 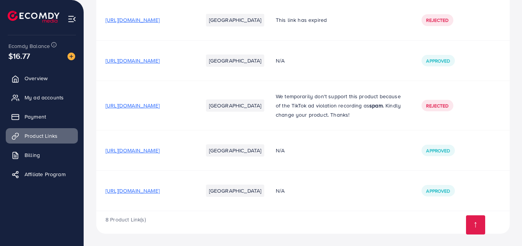 I want to click on span: Affiliate Program, so click(x=45, y=174).